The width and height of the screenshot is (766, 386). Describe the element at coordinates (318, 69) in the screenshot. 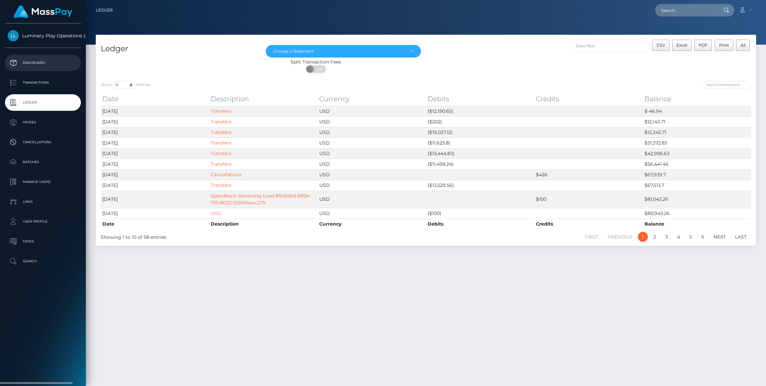

I see `span: OFF` at that location.